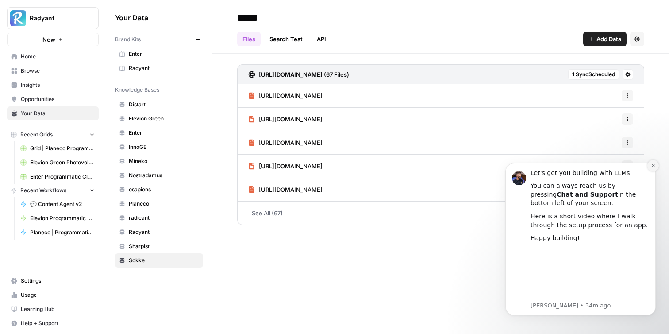 The width and height of the screenshot is (669, 334). What do you see at coordinates (58, 323) in the screenshot?
I see `span: Help + Support` at bounding box center [58, 323].